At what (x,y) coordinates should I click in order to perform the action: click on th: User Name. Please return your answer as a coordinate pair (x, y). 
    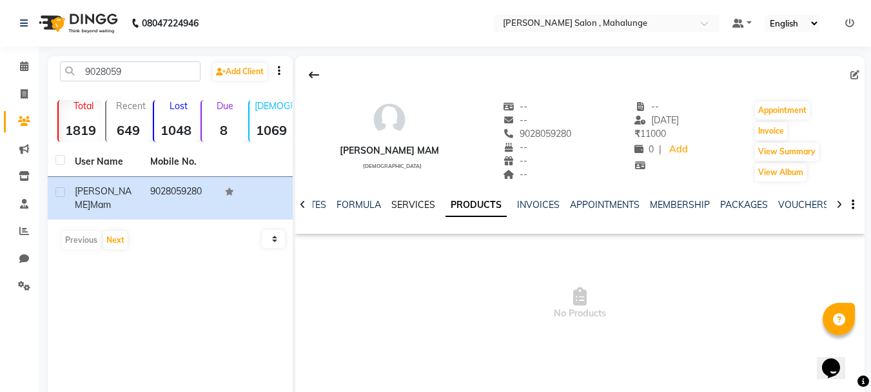
    Looking at the image, I should click on (104, 162).